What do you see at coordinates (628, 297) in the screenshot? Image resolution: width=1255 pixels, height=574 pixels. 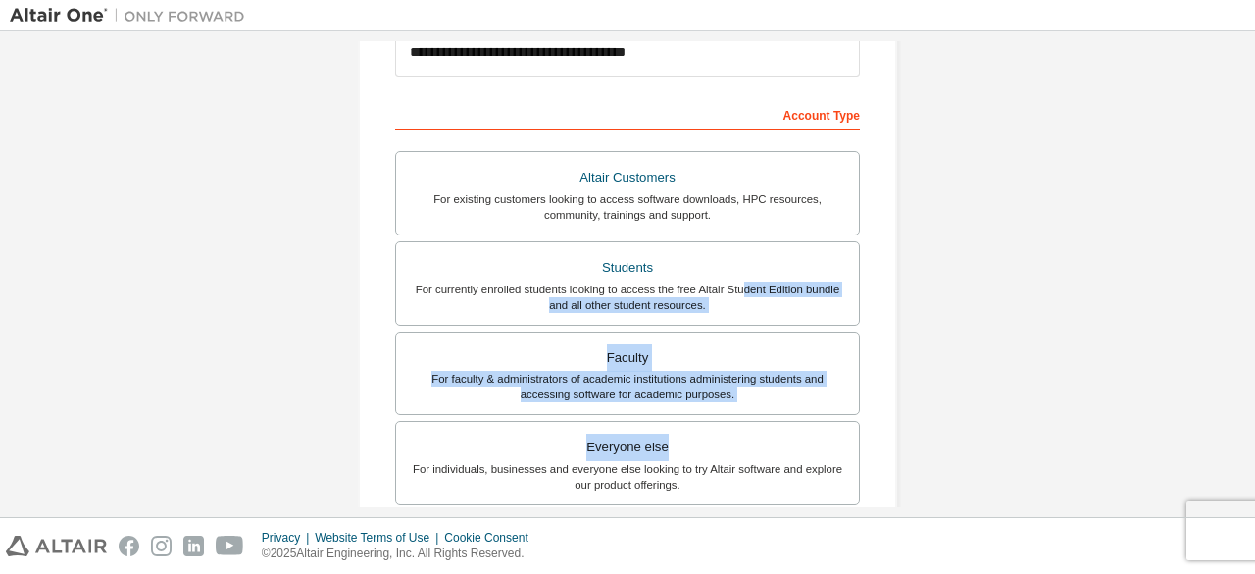 I see `div: For currently enrolled students looking to access the free Altair Student Edition bundle and all ...` at bounding box center [628, 297].